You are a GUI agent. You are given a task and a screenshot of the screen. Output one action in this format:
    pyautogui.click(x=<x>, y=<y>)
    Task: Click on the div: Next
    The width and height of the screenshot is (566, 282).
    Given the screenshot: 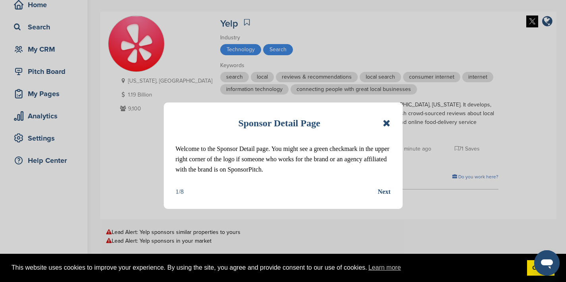 What is the action you would take?
    pyautogui.click(x=385, y=192)
    